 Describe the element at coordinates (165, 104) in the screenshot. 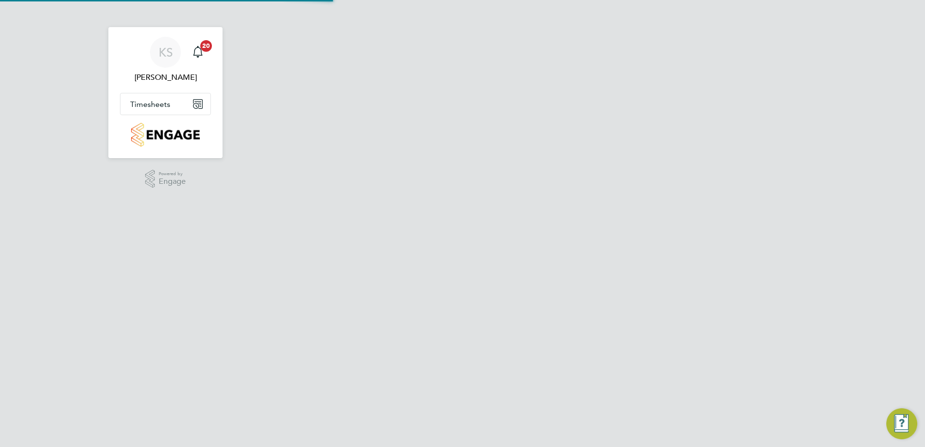

I see `button: Timesheets` at that location.